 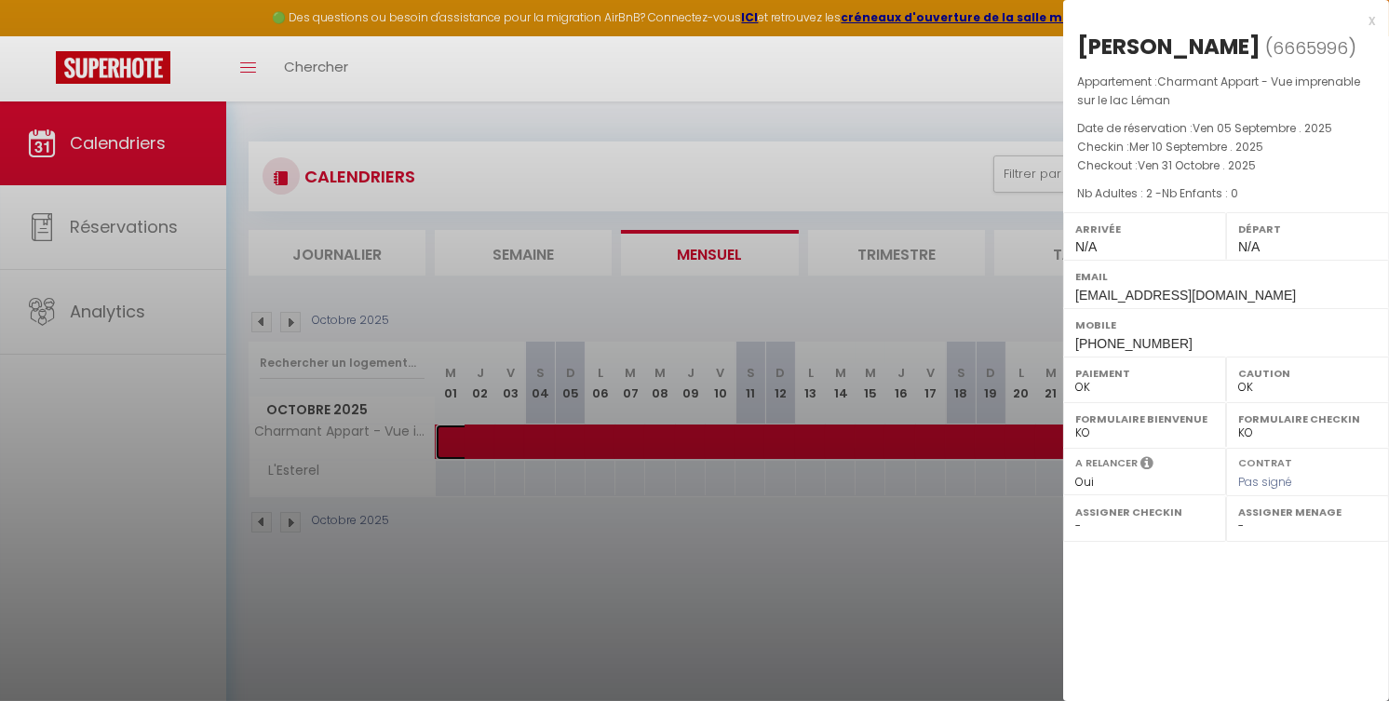 I want to click on span: Mer 10 Septembre . 2025, so click(x=1197, y=146).